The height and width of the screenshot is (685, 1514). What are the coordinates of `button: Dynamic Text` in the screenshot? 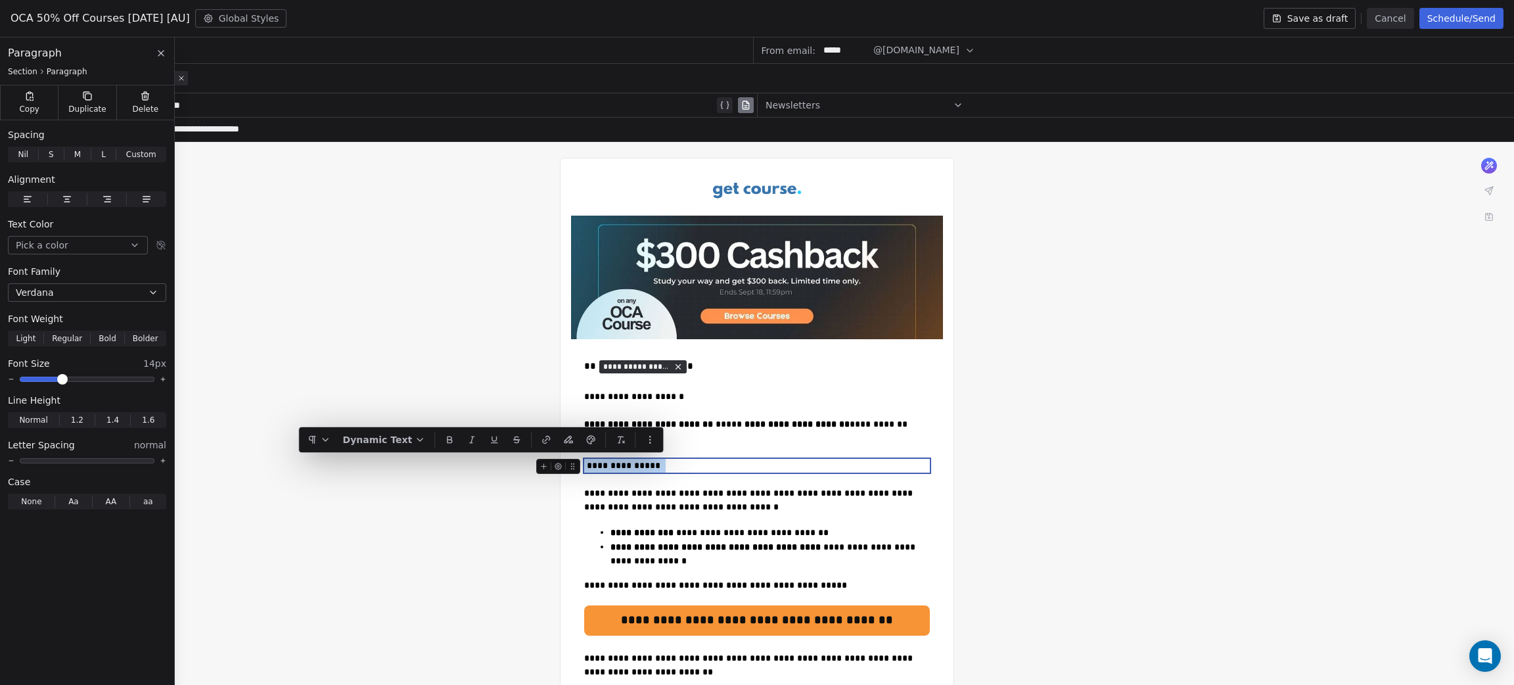 It's located at (384, 440).